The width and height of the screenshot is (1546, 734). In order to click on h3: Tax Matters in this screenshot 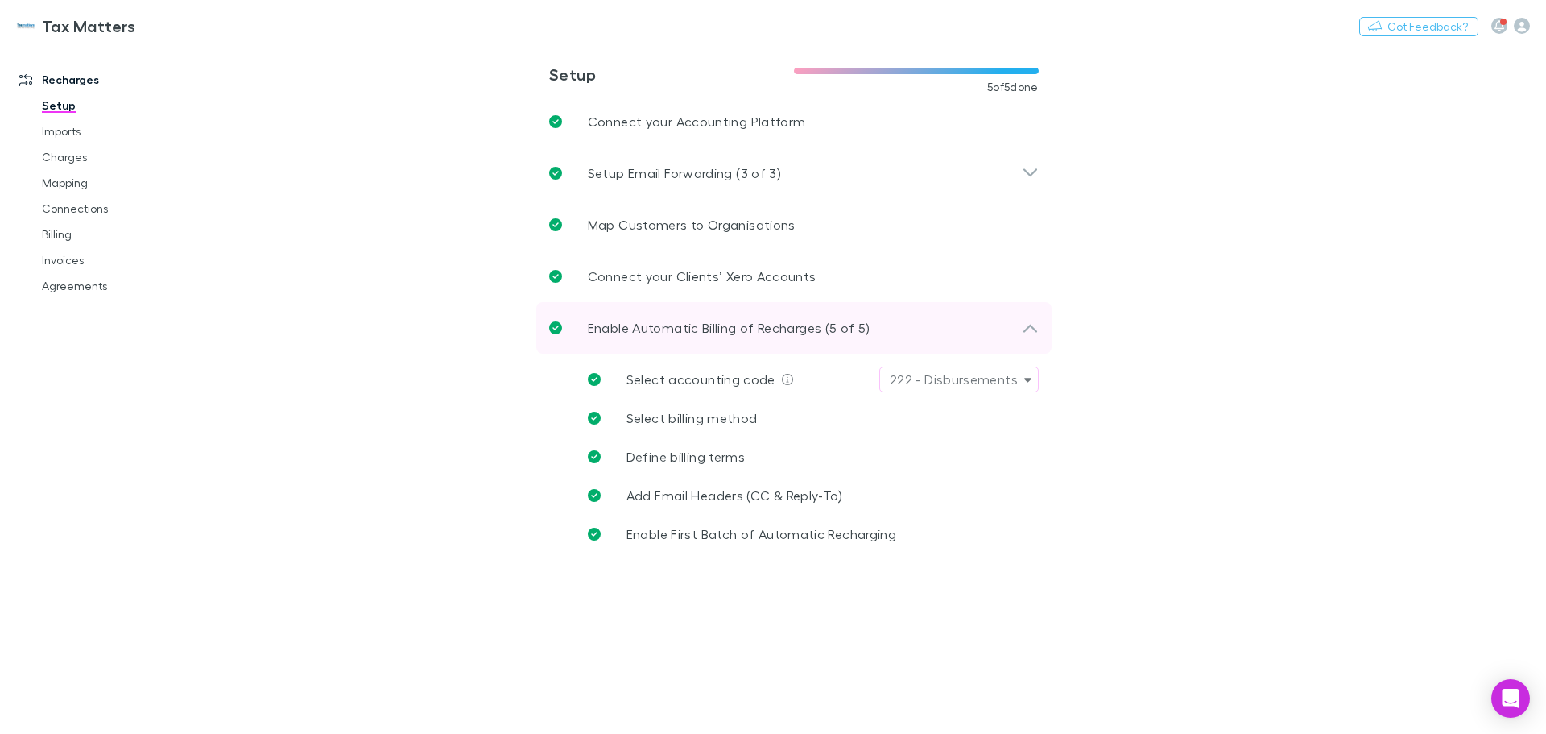, I will do `click(89, 26)`.